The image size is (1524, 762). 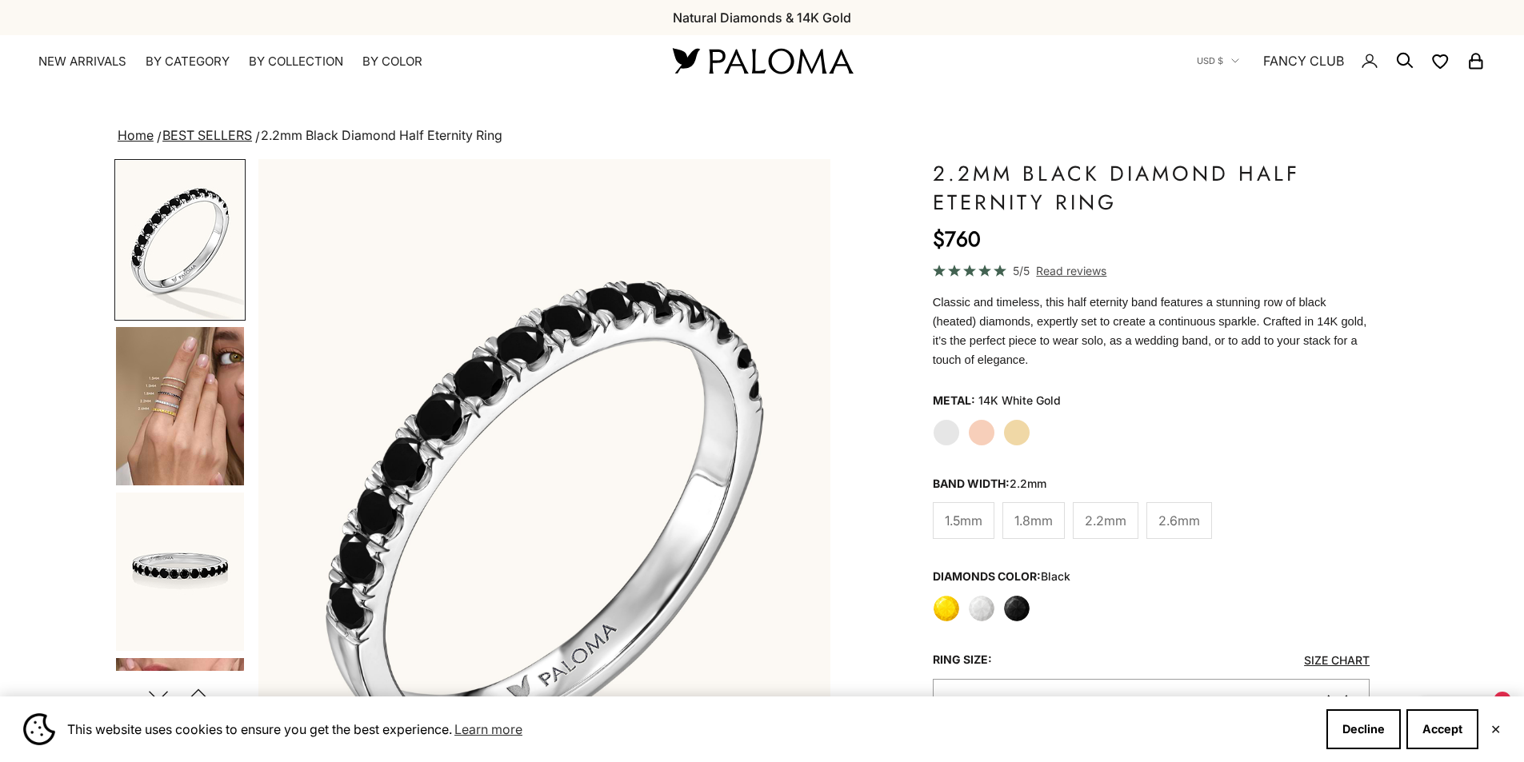 I want to click on nav: breadcrumbs, so click(x=761, y=136).